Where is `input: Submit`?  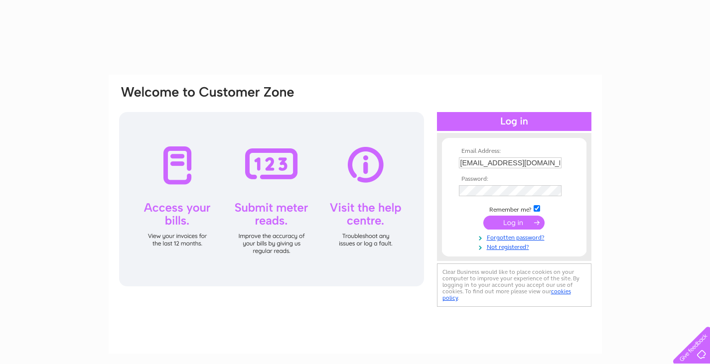
input: Submit is located at coordinates (514, 223).